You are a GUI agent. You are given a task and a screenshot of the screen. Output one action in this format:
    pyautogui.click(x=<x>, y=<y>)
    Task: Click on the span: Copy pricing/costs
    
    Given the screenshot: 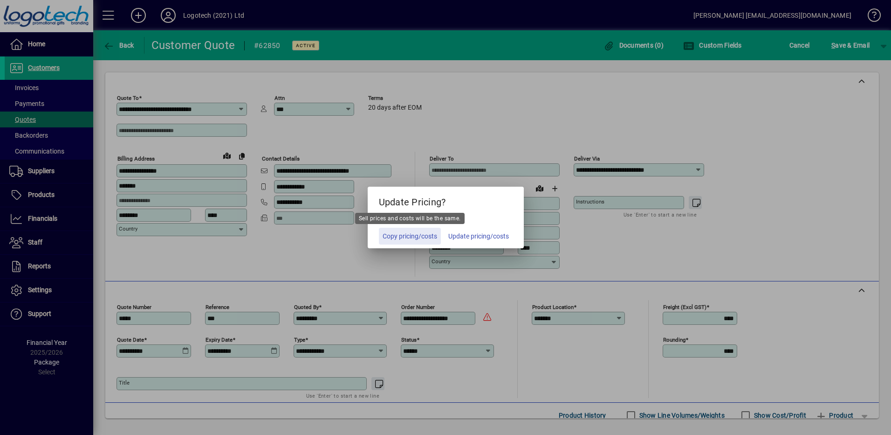 What is the action you would take?
    pyautogui.click(x=410, y=236)
    